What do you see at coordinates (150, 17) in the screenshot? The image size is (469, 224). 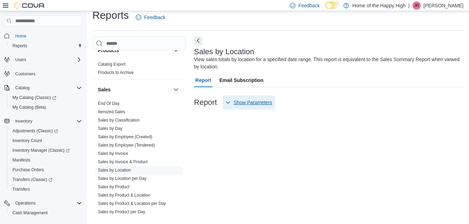 I see `a: Feedback` at bounding box center [150, 17].